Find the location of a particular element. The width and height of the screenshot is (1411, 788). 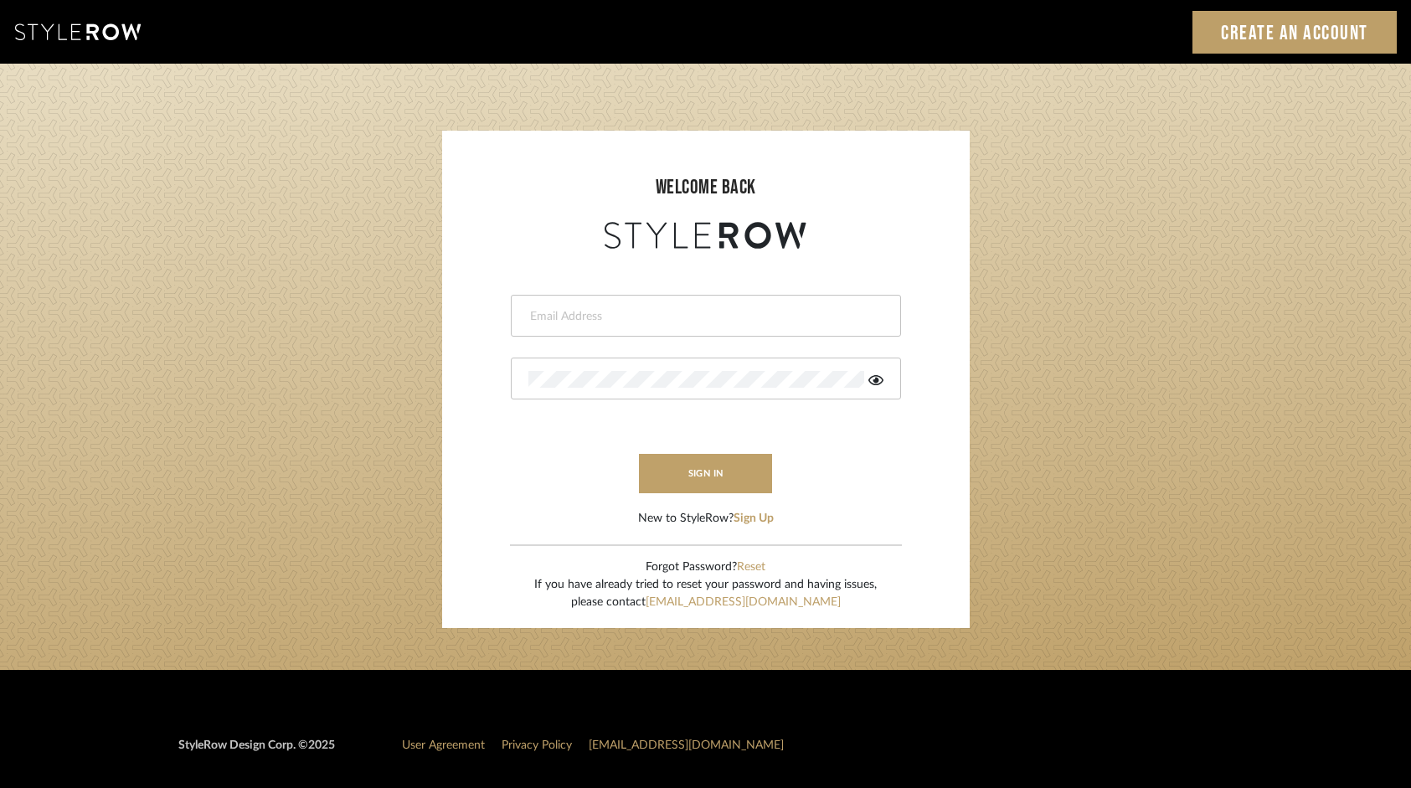

button: Sign Up is located at coordinates (753, 518).